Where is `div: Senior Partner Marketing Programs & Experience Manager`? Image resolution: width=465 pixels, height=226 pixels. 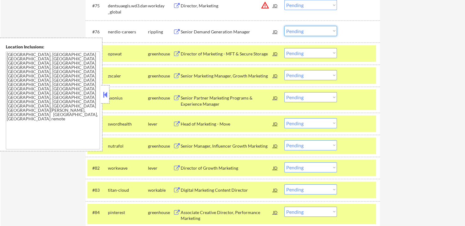
div: Senior Partner Marketing Programs & Experience Manager is located at coordinates (227, 101).